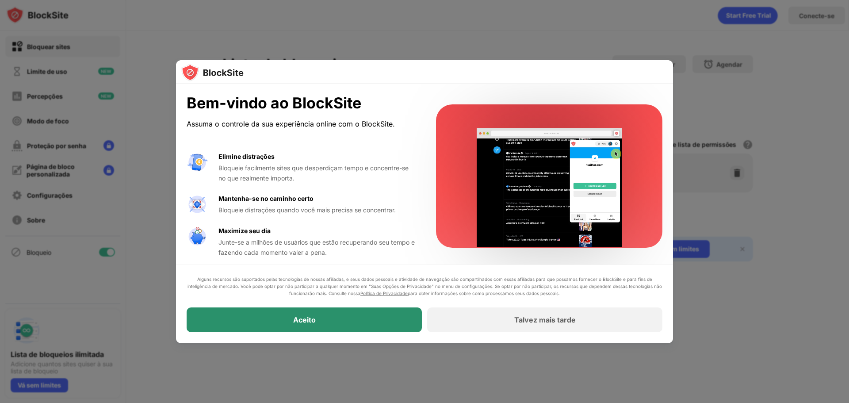 The image size is (849, 403). What do you see at coordinates (244, 230) in the screenshot?
I see `font: Maximize seu dia` at bounding box center [244, 230].